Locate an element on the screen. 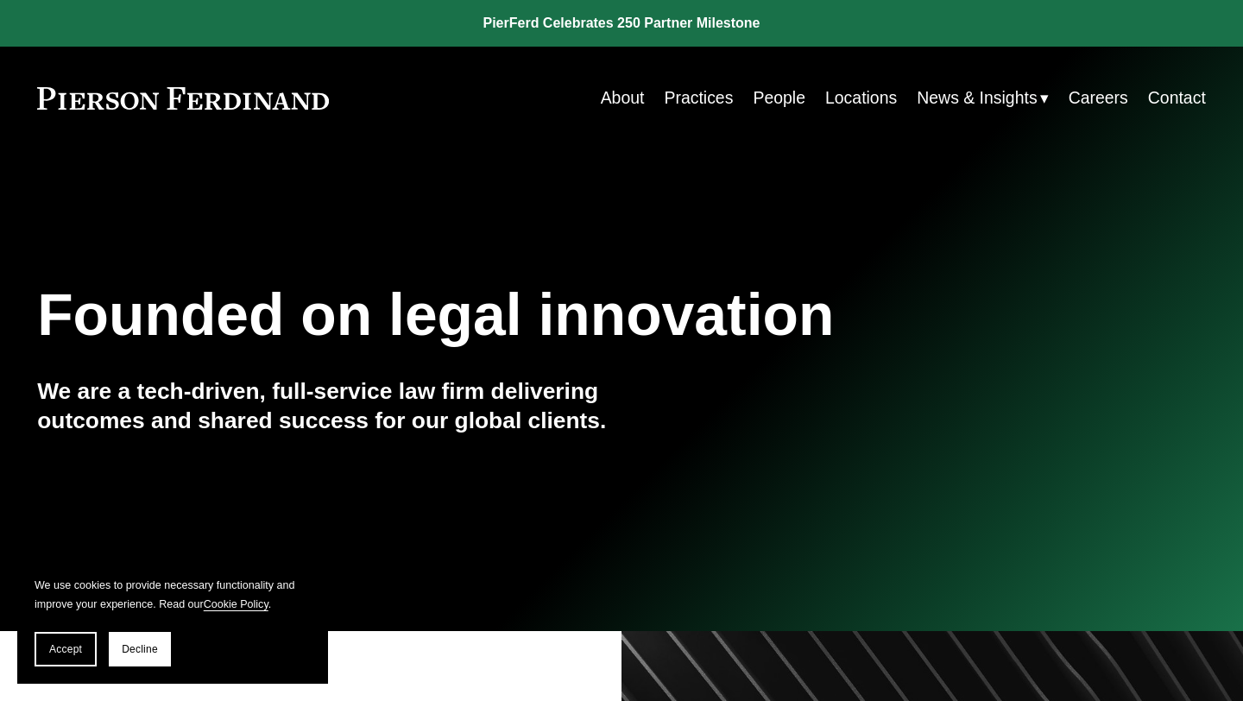  span: News & Insights is located at coordinates (976, 98).